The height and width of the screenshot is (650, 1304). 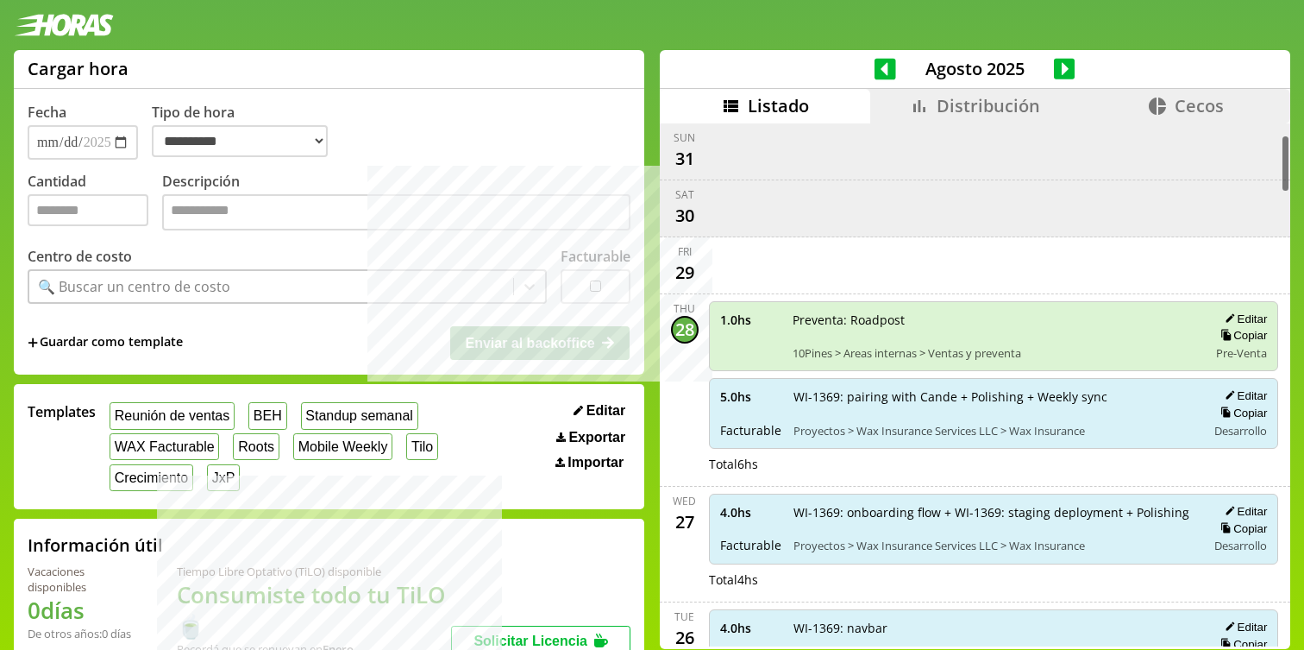 What do you see at coordinates (78, 68) in the screenshot?
I see `h1: Cargar hora` at bounding box center [78, 68].